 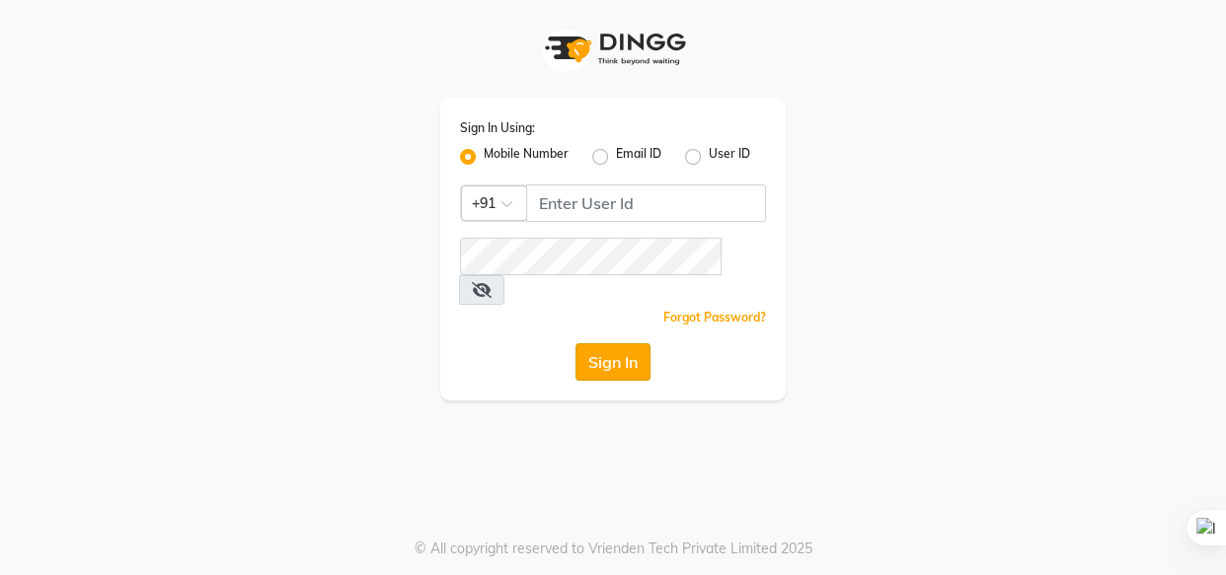 What do you see at coordinates (498, 128) in the screenshot?
I see `label: Sign In Using:` at bounding box center [498, 128].